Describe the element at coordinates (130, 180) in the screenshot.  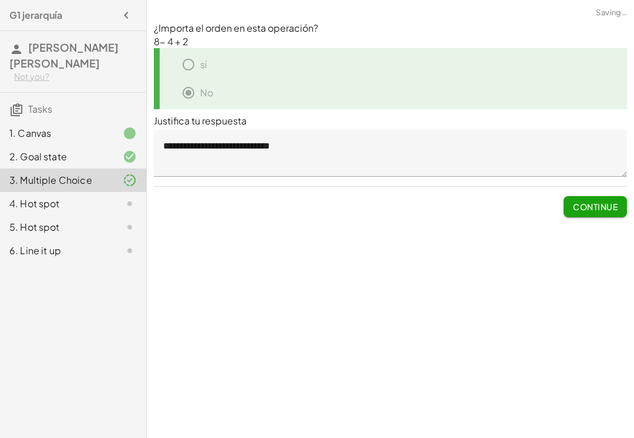
I see `i: Task finished and part of it marked as correct.` at that location.